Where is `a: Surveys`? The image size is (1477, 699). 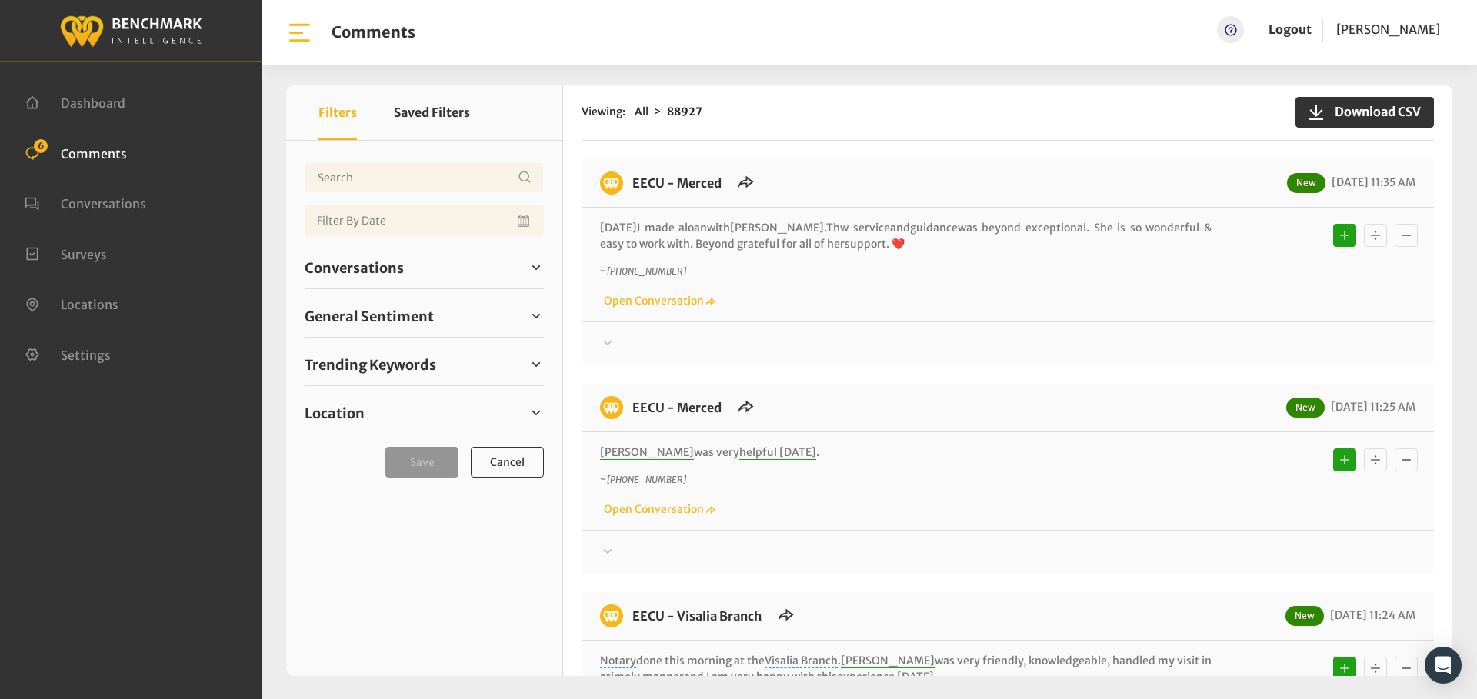
a: Surveys is located at coordinates (65, 253).